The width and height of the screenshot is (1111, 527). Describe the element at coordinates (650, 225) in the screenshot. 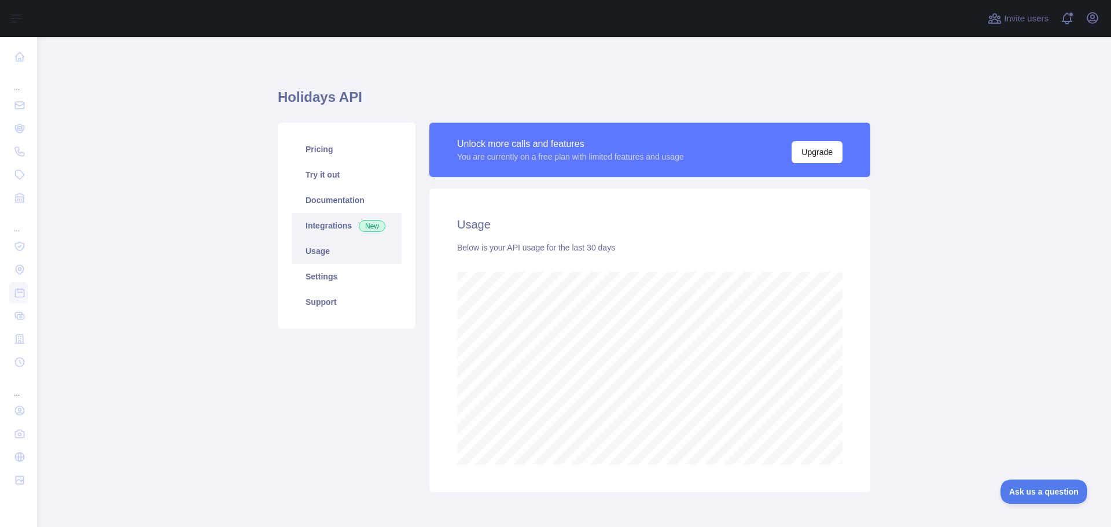

I see `h2: Usage` at that location.